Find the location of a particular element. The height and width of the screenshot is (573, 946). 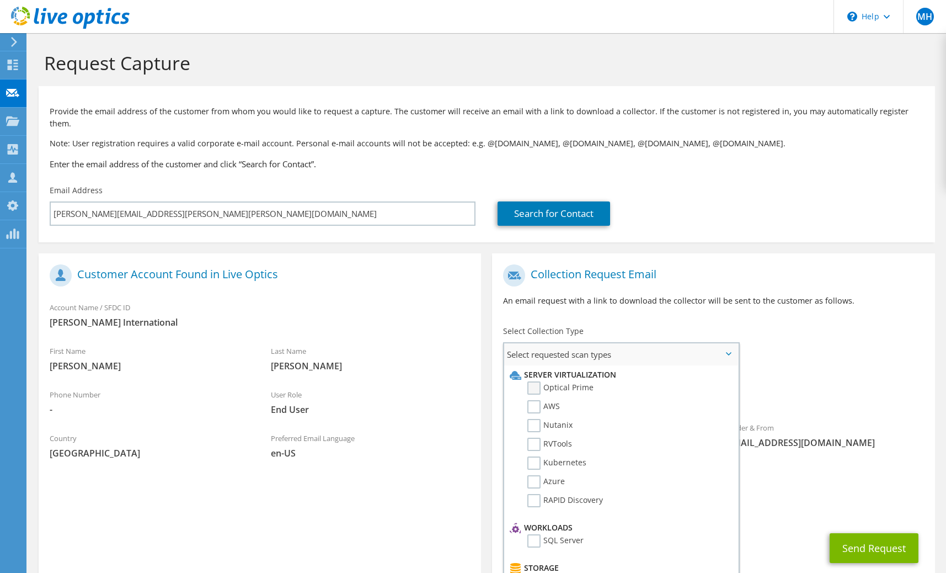

p: Note: User registration requires a valid corporate e-mail account. Personal e-mail accounts will ... is located at coordinates (487, 143).